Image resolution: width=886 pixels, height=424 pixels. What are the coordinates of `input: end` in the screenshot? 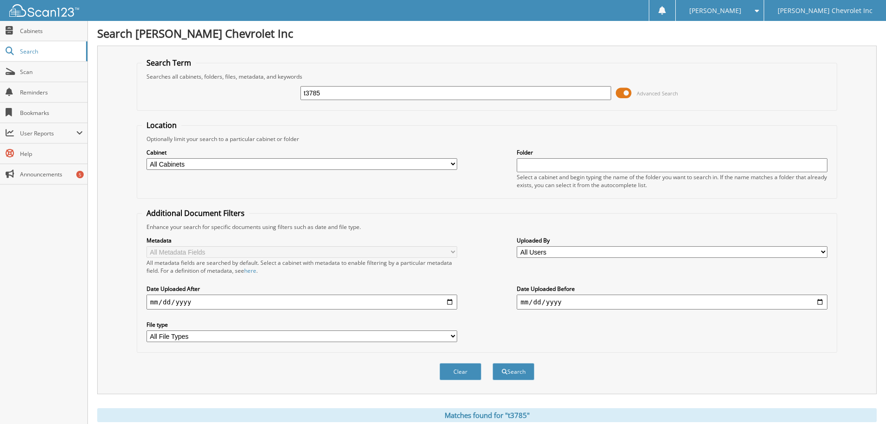 It's located at (672, 302).